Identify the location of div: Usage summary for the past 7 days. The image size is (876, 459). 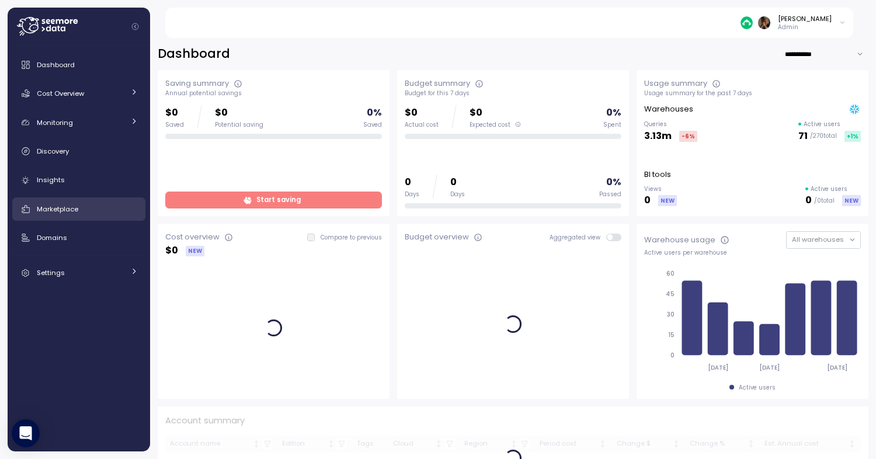
(752, 93).